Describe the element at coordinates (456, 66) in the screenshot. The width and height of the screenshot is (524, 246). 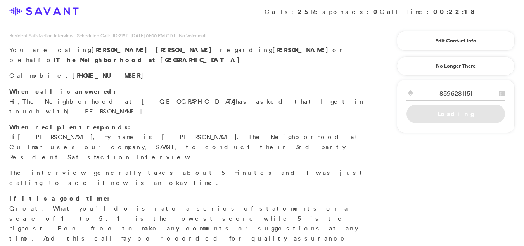
I see `a: No Longer There` at that location.